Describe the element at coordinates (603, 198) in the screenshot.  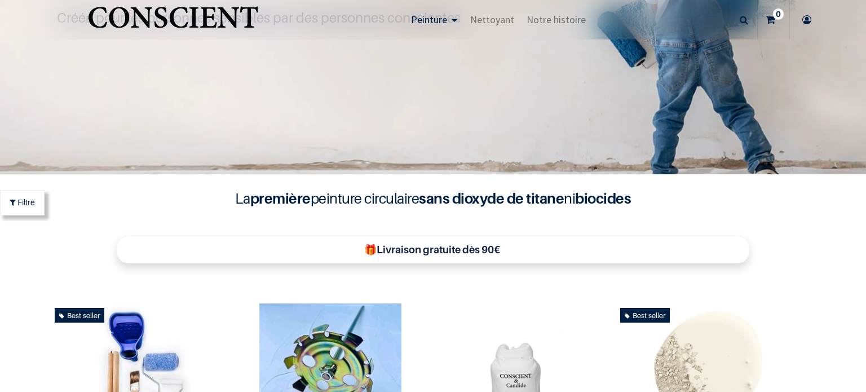
I see `b: biocides` at that location.